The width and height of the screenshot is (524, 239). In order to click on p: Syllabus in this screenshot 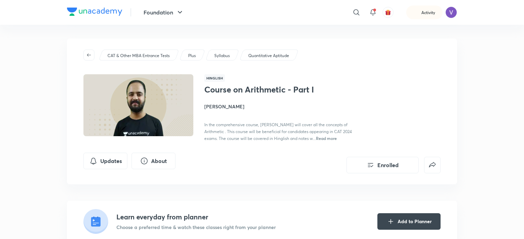, I will do `click(222, 56)`.